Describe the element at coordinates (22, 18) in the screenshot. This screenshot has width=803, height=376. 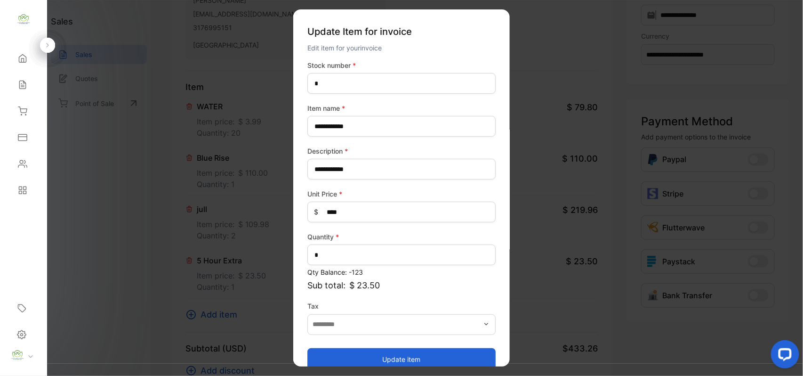
I see `button: Open LiveChat chat widget` at that location.